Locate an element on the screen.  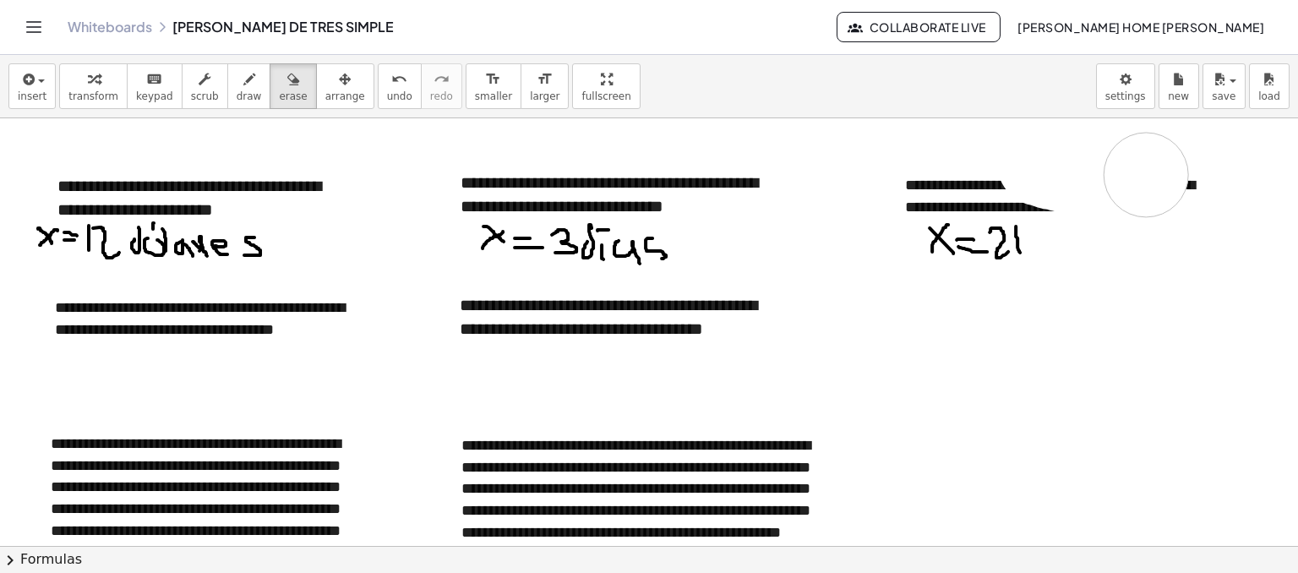
span: insert is located at coordinates (32, 96).